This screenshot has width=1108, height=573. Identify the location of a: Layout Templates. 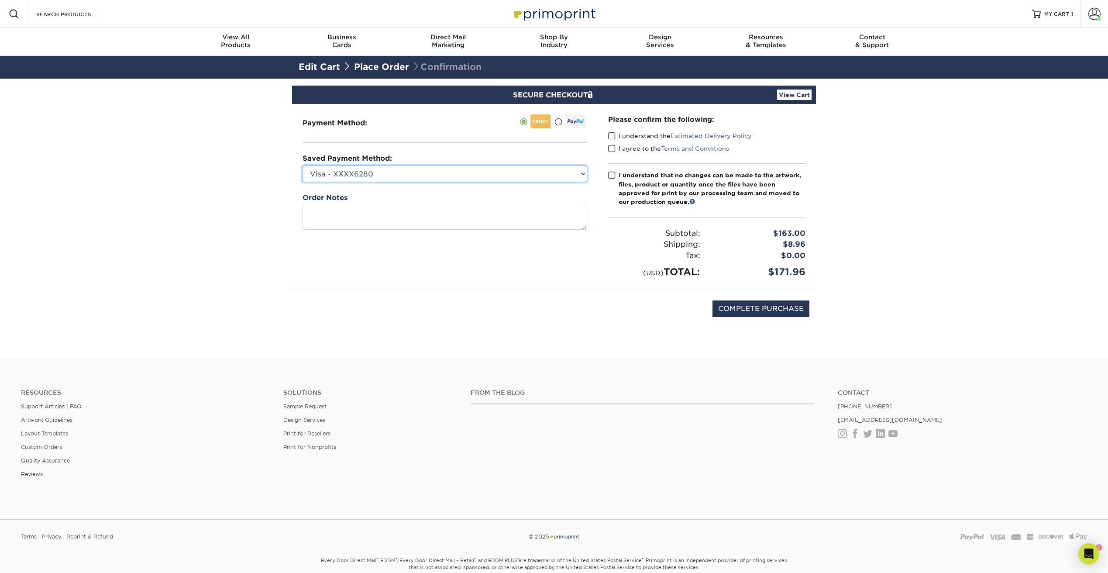
(45, 433).